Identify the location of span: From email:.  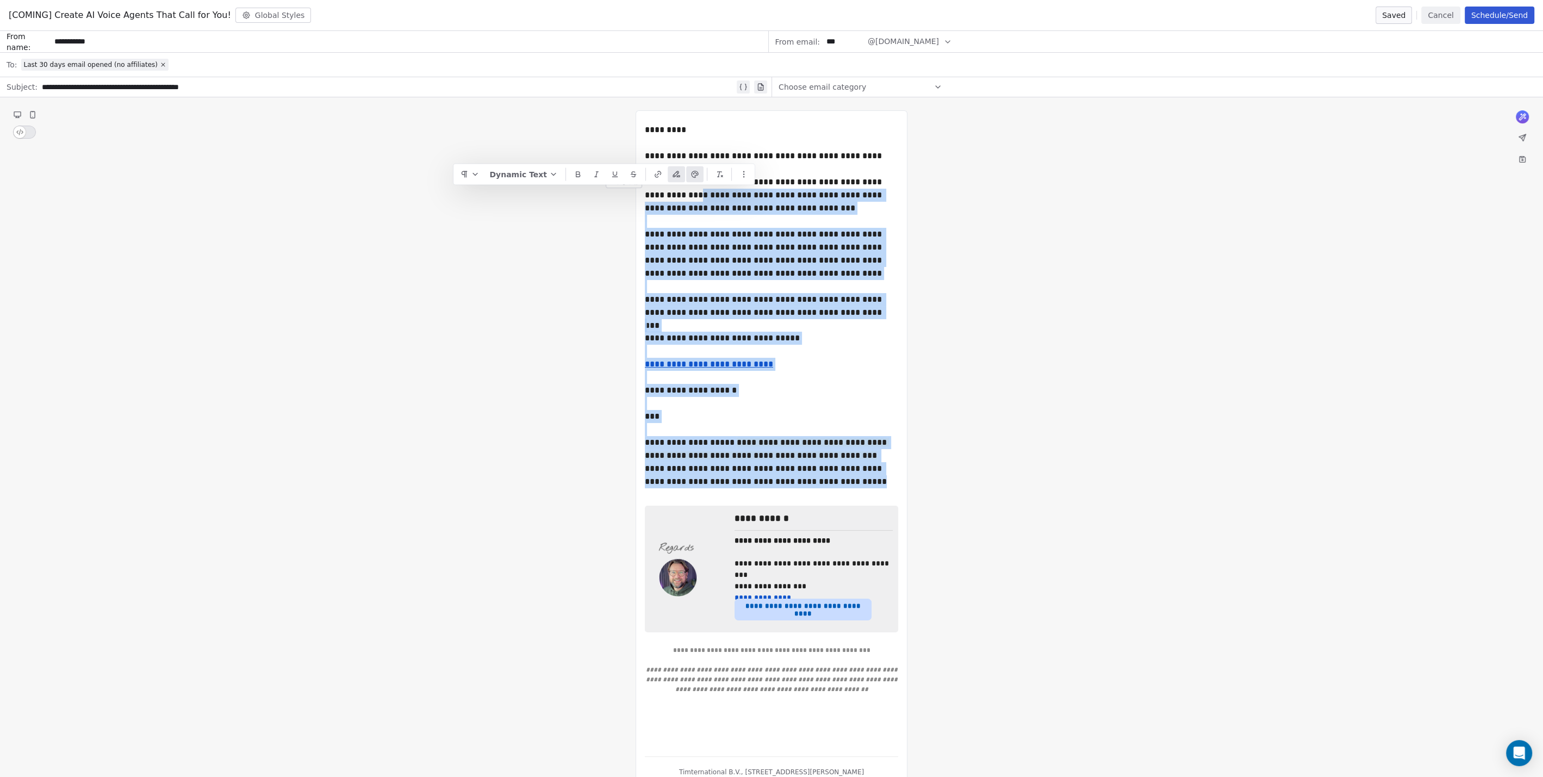
(798, 42).